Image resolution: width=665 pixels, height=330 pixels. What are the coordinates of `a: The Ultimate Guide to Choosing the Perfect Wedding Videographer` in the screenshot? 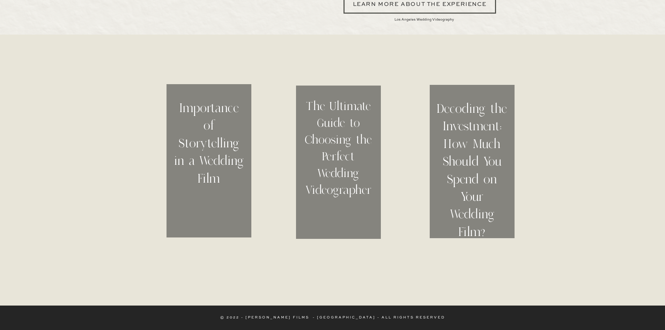 It's located at (338, 162).